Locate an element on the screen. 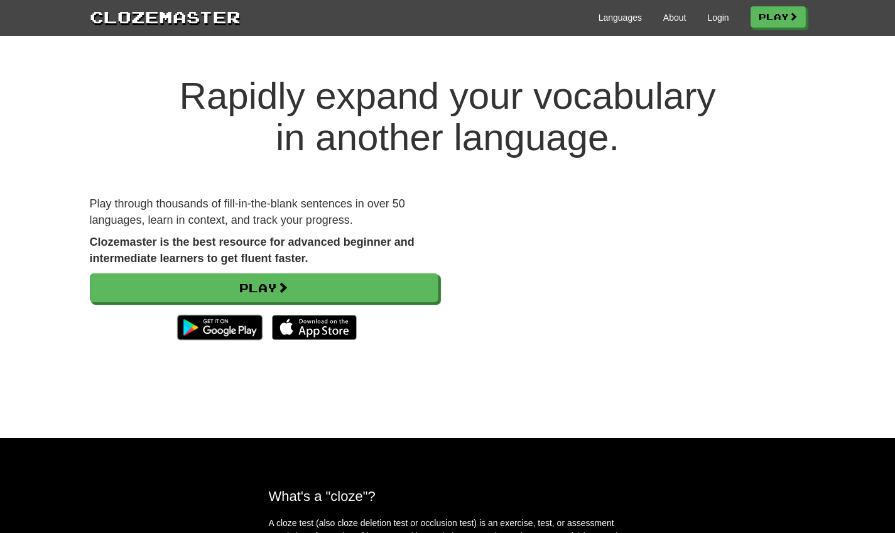 Image resolution: width=895 pixels, height=533 pixels. a: Login is located at coordinates (718, 18).